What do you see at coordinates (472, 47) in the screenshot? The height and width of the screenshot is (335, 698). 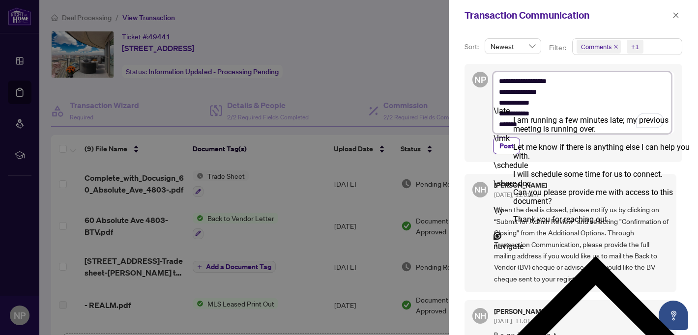 I see `p: Sort:` at bounding box center [472, 47].